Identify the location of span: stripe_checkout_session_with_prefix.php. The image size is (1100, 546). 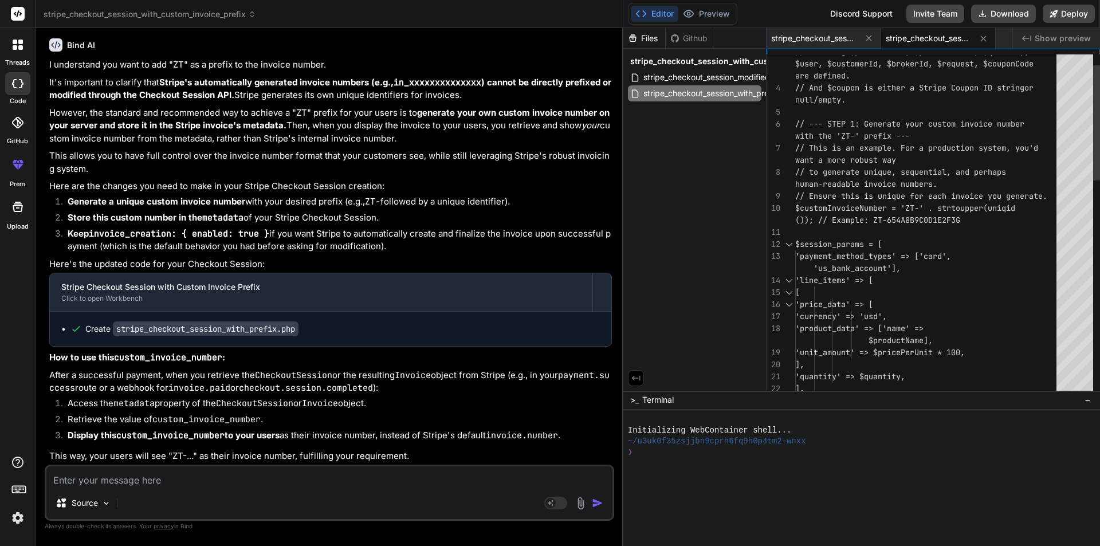
(929, 38).